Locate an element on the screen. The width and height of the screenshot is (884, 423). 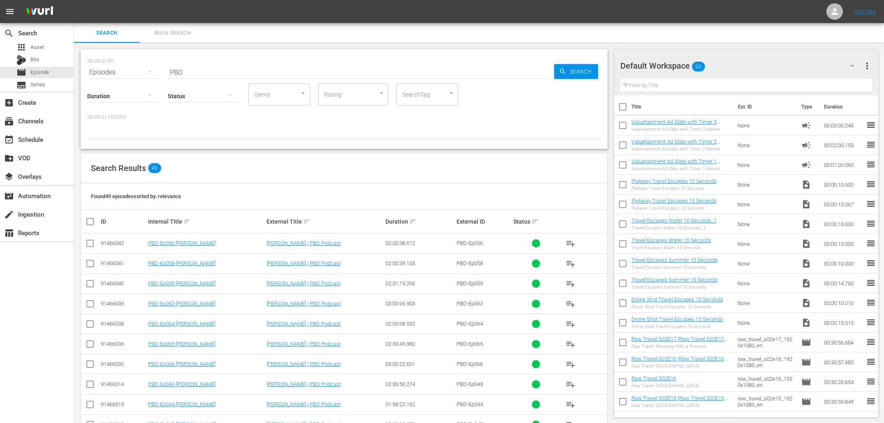
div: Episodes is located at coordinates (123, 72).